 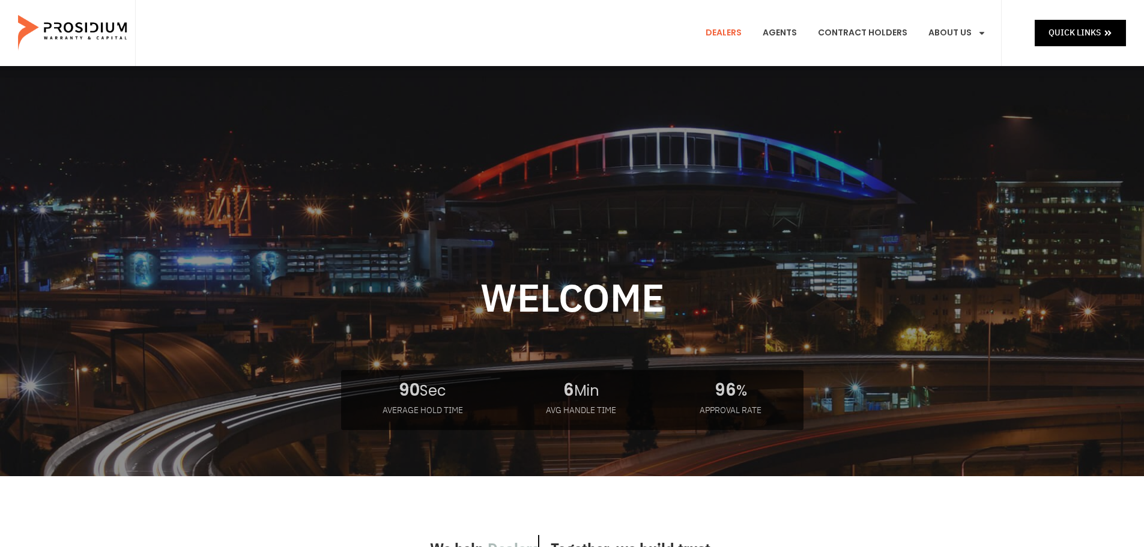 I want to click on a: Agents, so click(x=780, y=33).